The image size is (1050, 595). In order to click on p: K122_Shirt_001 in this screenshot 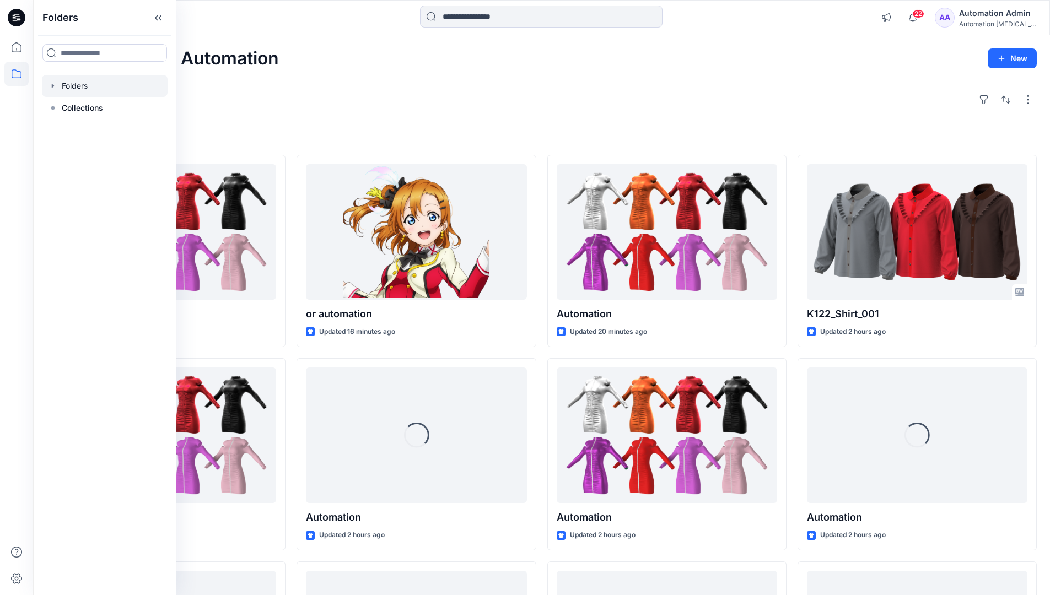, I will do `click(917, 314)`.